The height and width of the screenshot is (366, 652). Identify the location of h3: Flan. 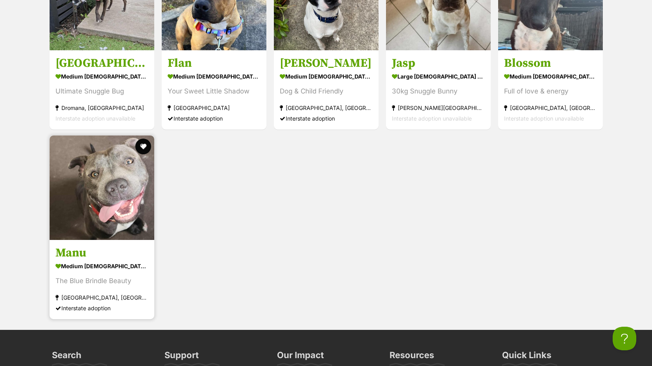
(214, 63).